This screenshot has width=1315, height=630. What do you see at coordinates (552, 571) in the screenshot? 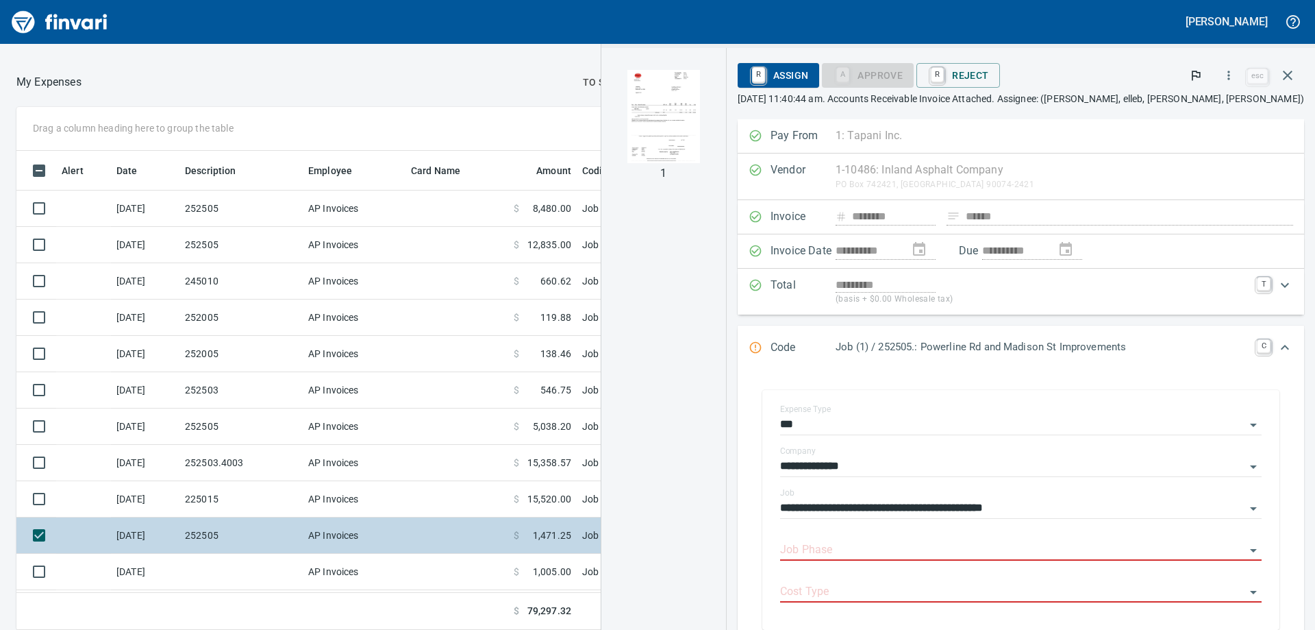
I see `span: 1,005.00` at bounding box center [552, 571].